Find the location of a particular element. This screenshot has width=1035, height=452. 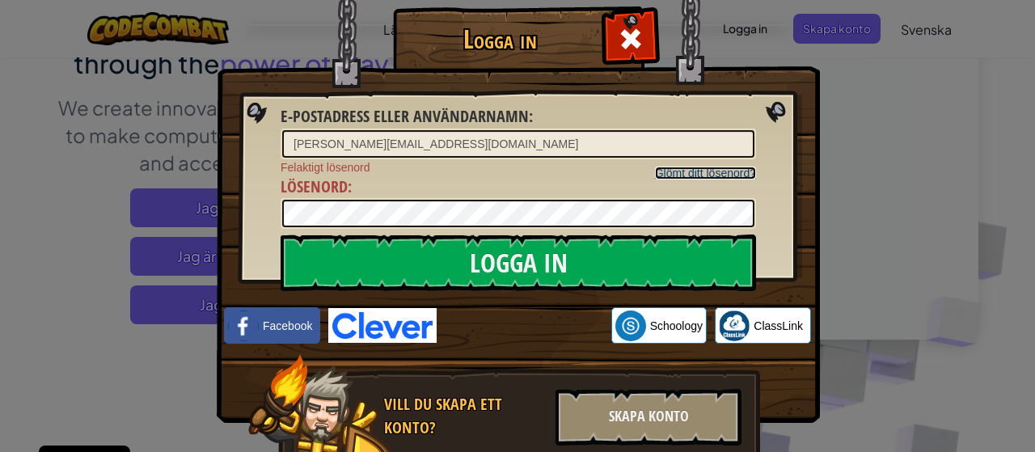

div: Skapa konto is located at coordinates (648, 417).